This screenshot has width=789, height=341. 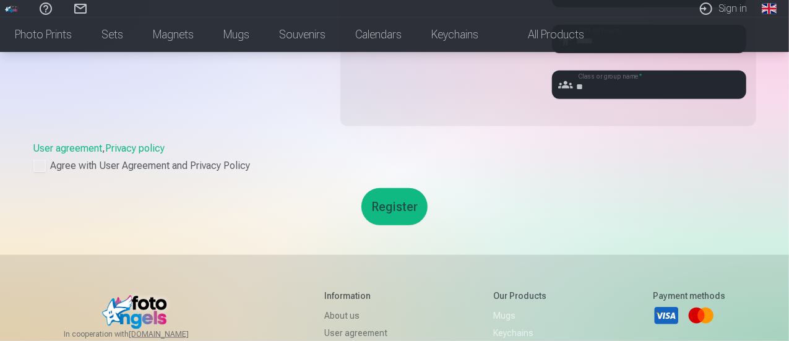 What do you see at coordinates (394, 207) in the screenshot?
I see `button: Register` at bounding box center [394, 207].